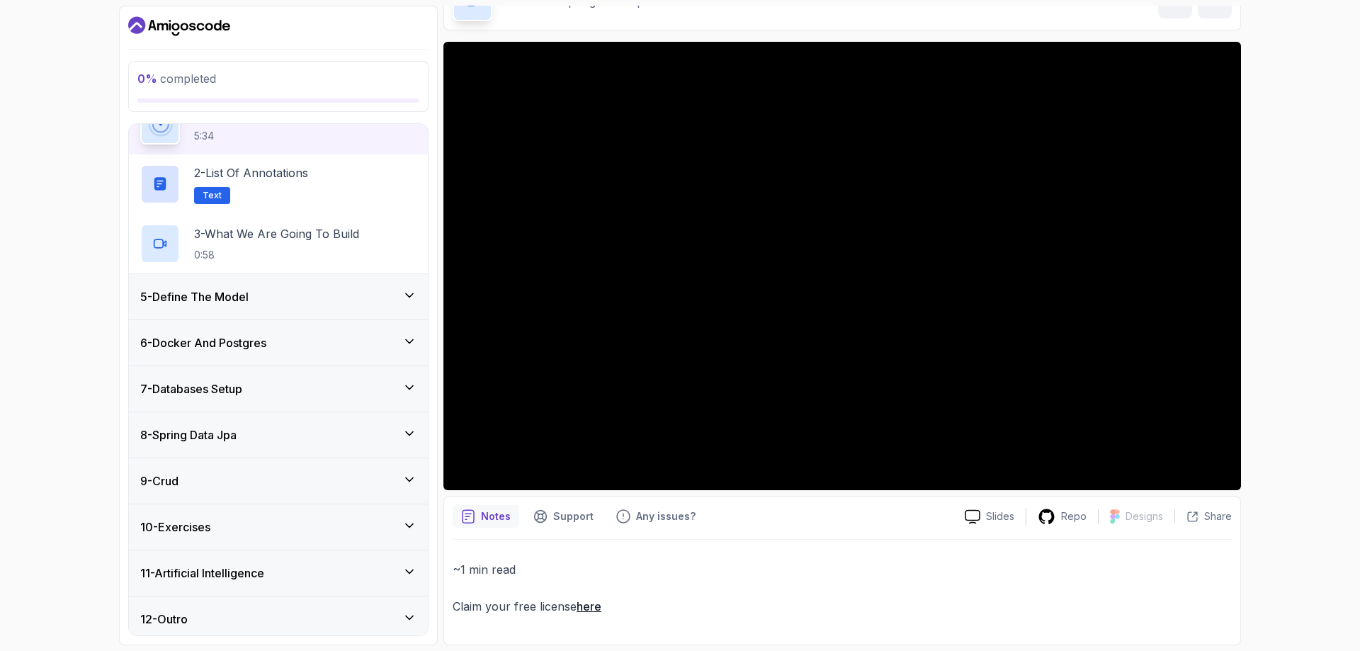 The image size is (1360, 651). I want to click on p: Repo, so click(1074, 516).